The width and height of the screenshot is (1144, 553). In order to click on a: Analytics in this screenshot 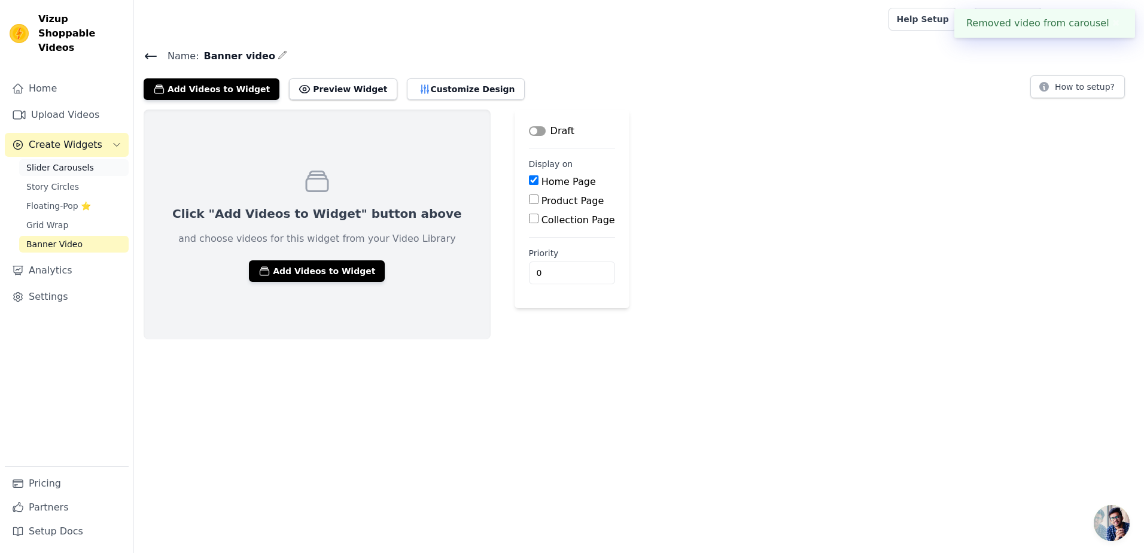, I will do `click(66, 271)`.